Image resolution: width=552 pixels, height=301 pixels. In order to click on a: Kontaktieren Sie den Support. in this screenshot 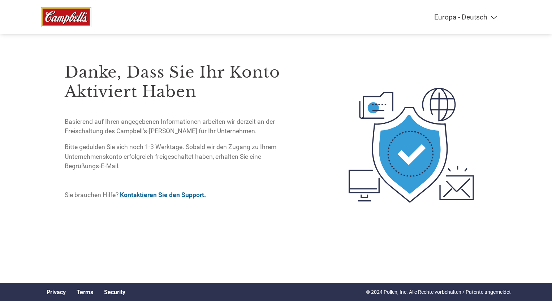, I will do `click(163, 195)`.